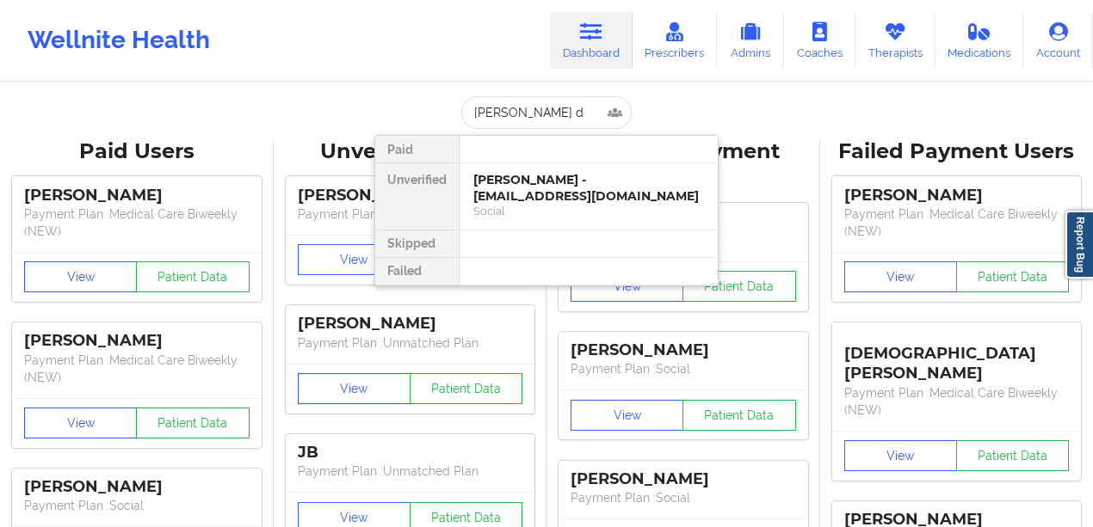  What do you see at coordinates (1058, 40) in the screenshot?
I see `a: Account` at bounding box center [1058, 40].